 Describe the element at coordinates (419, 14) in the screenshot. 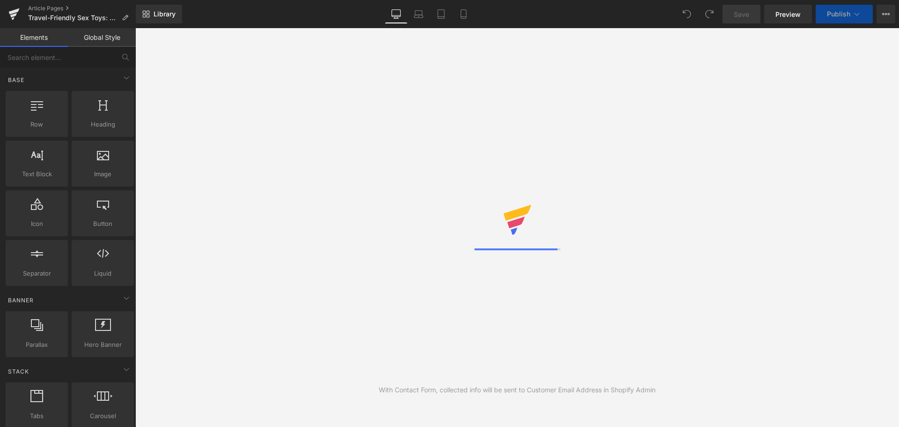

I see `a: Laptop` at that location.